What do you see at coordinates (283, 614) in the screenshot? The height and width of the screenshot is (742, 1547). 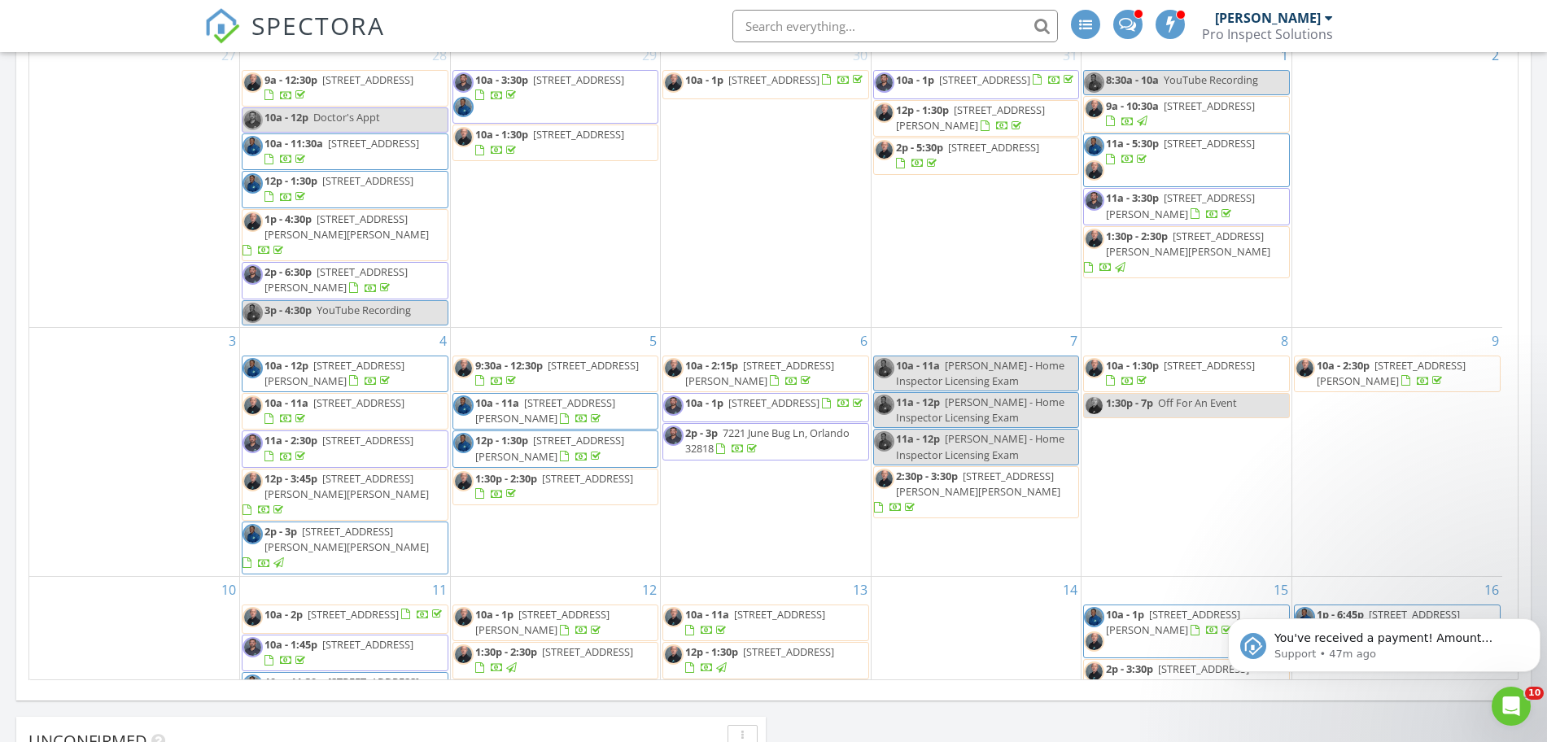 I see `span: 10a - 2p` at bounding box center [283, 614].